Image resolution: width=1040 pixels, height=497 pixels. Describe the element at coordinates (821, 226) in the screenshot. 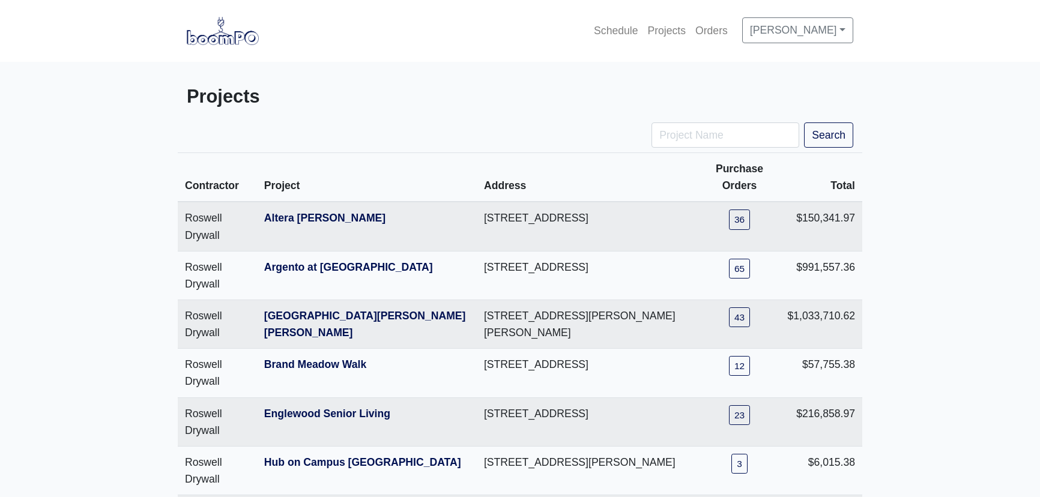

I see `td: $150,341.97` at that location.